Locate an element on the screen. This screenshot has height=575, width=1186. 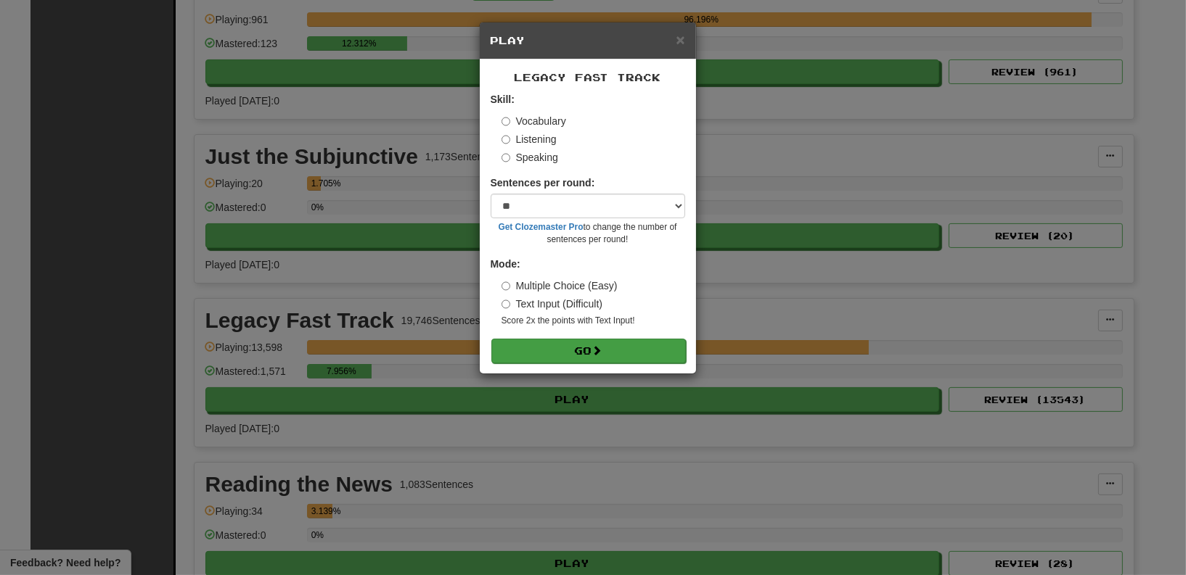
input: Multiple Choice (Easy) is located at coordinates (506, 286).